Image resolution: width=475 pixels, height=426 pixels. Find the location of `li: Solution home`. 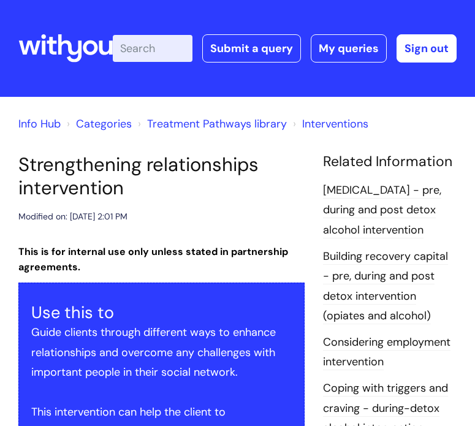

li: Solution home is located at coordinates (97, 124).